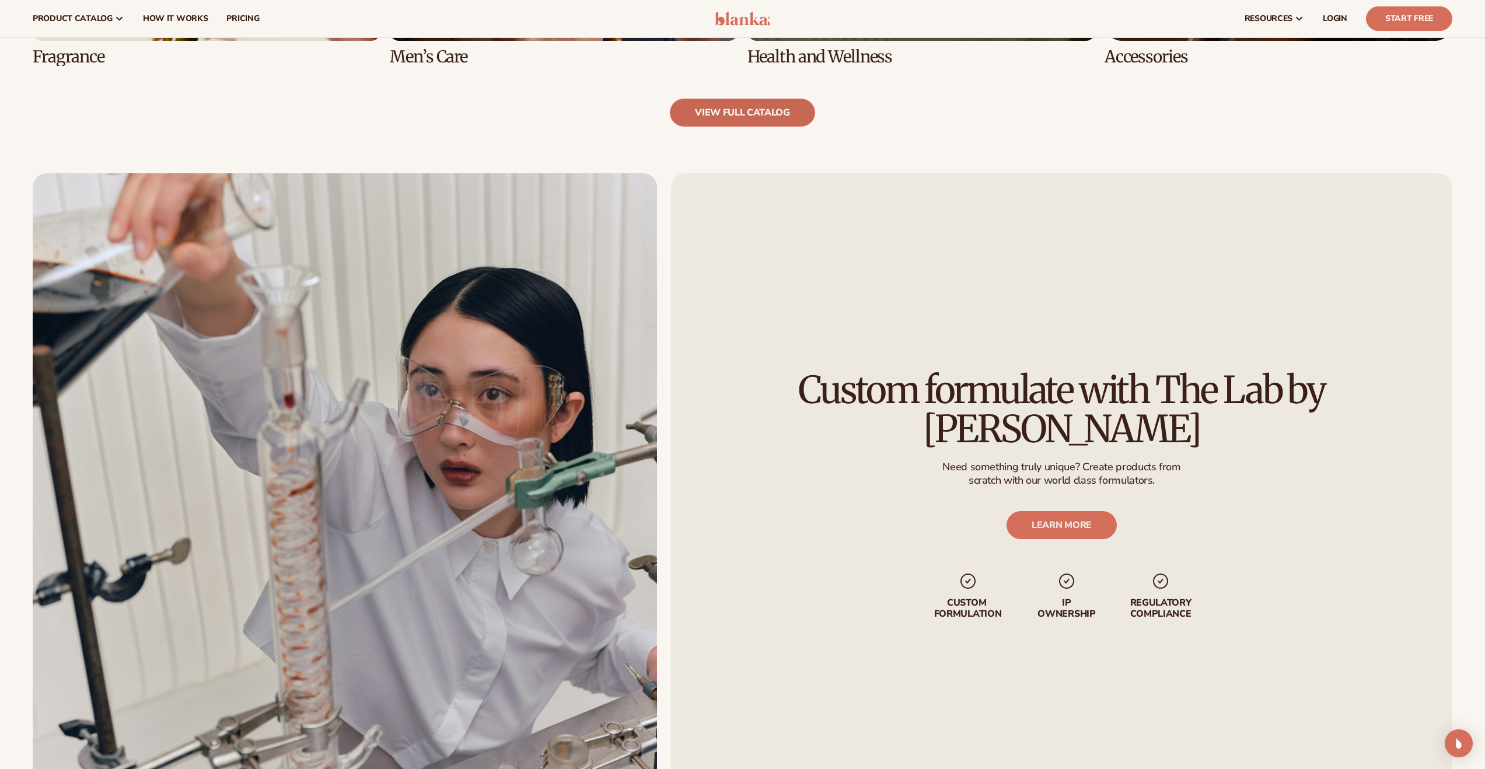 Image resolution: width=1485 pixels, height=769 pixels. I want to click on p: Need something truly unique? Create products from, so click(1062, 467).